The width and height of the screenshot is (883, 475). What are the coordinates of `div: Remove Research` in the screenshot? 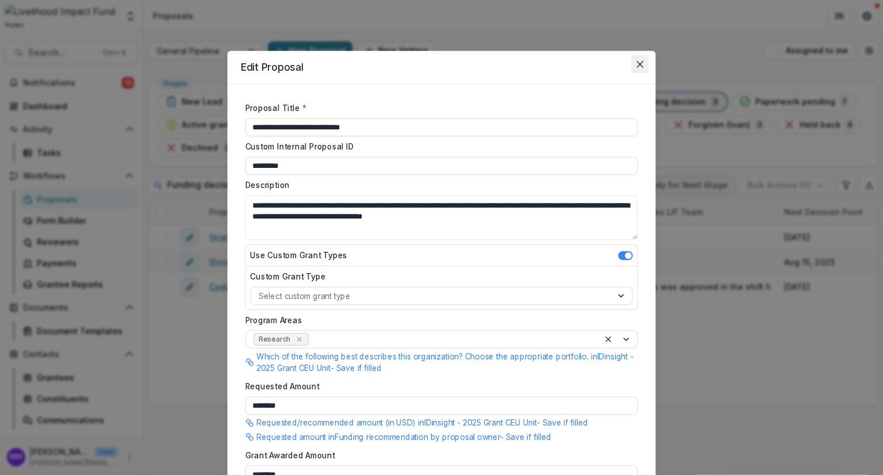 It's located at (299, 339).